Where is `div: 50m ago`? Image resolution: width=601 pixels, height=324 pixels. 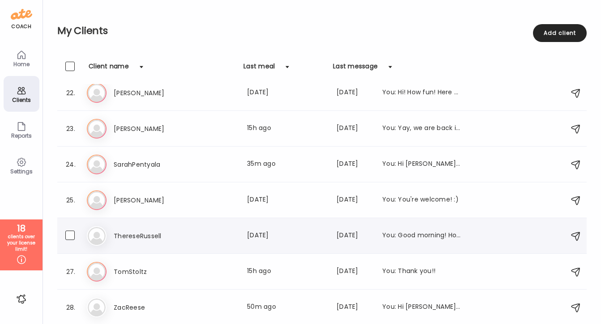 div: 50m ago is located at coordinates (286, 308).